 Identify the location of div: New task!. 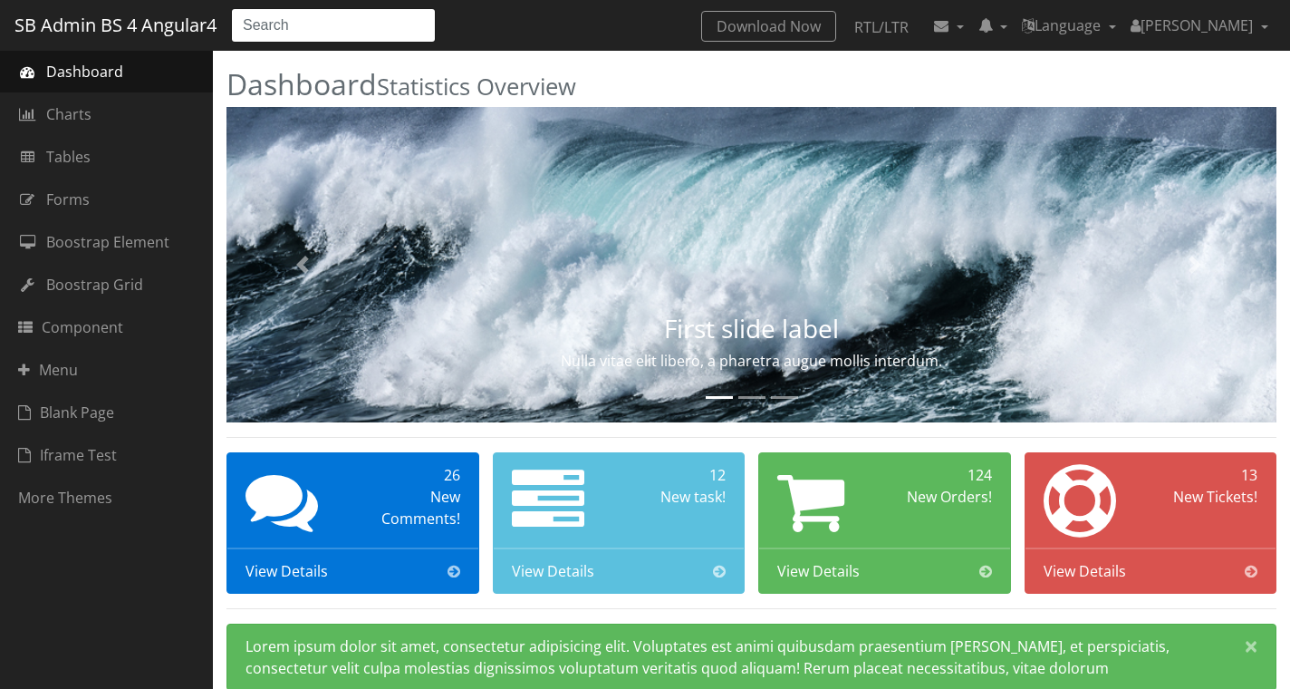
(675, 497).